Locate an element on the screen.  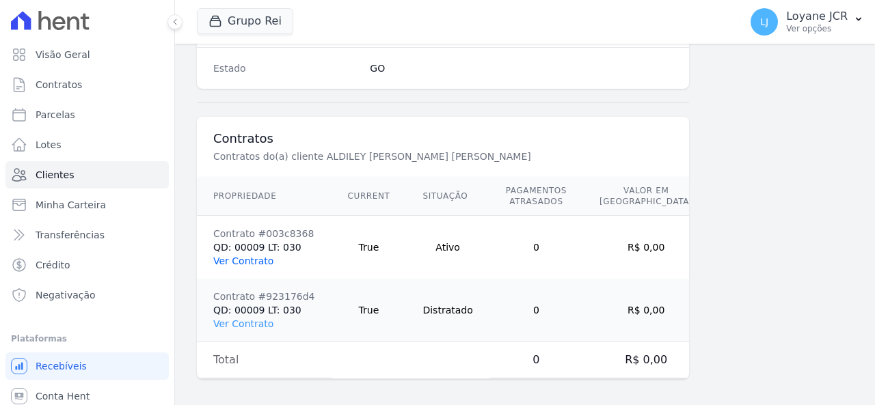
a: Transferências is located at coordinates (87, 235).